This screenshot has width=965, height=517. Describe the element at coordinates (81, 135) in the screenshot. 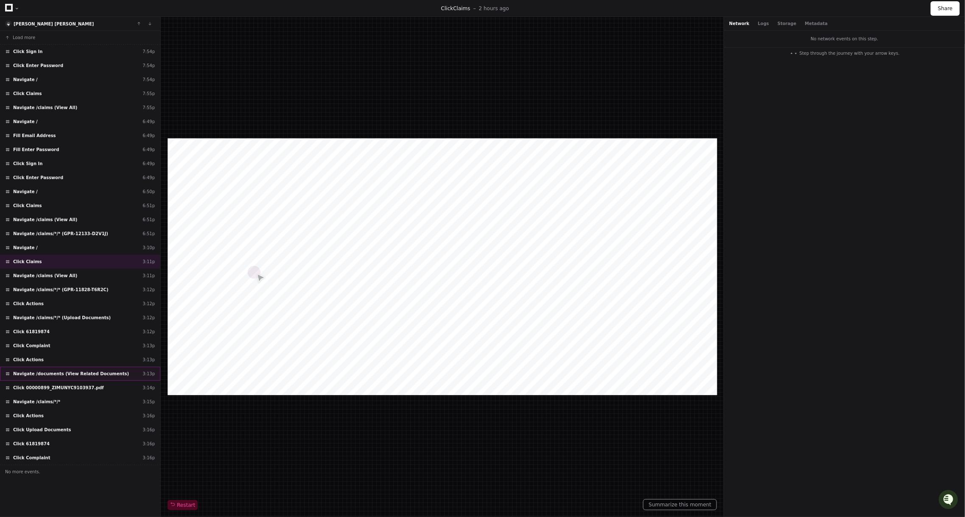

I see `a: Powered byPylon` at that location.